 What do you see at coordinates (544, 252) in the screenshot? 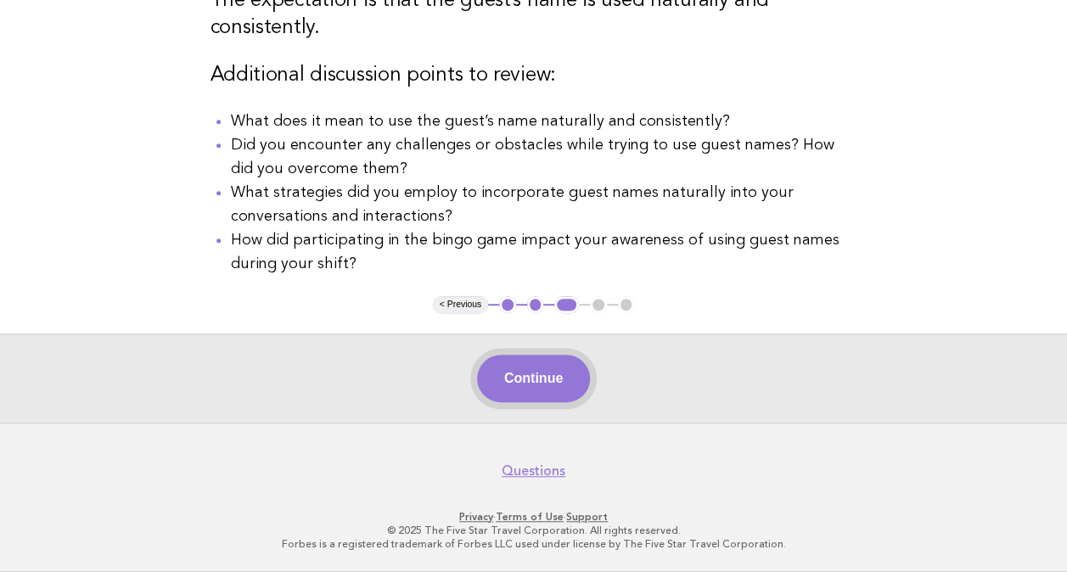
I see `li: How did participating in the bingo game impact your awareness of using guest names during your sh...` at bounding box center [544, 252].